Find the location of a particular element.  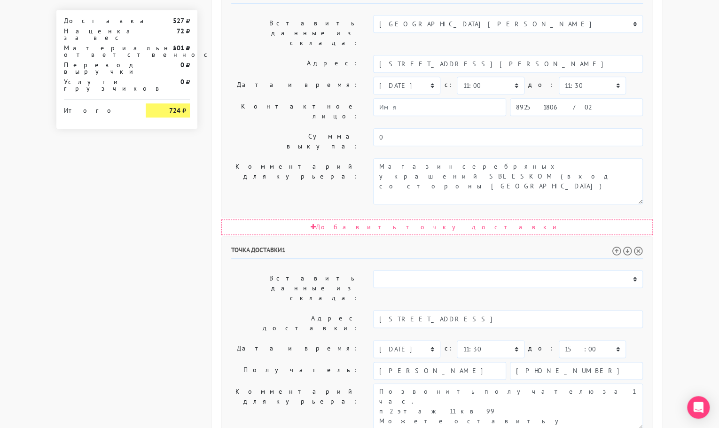

label: Адрес доставки: is located at coordinates (295, 323).